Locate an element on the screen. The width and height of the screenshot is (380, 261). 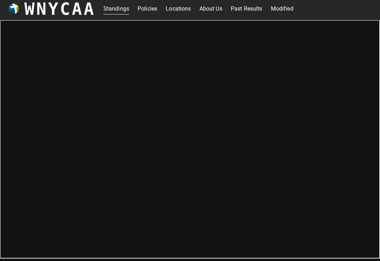
a: Policies is located at coordinates (148, 9).